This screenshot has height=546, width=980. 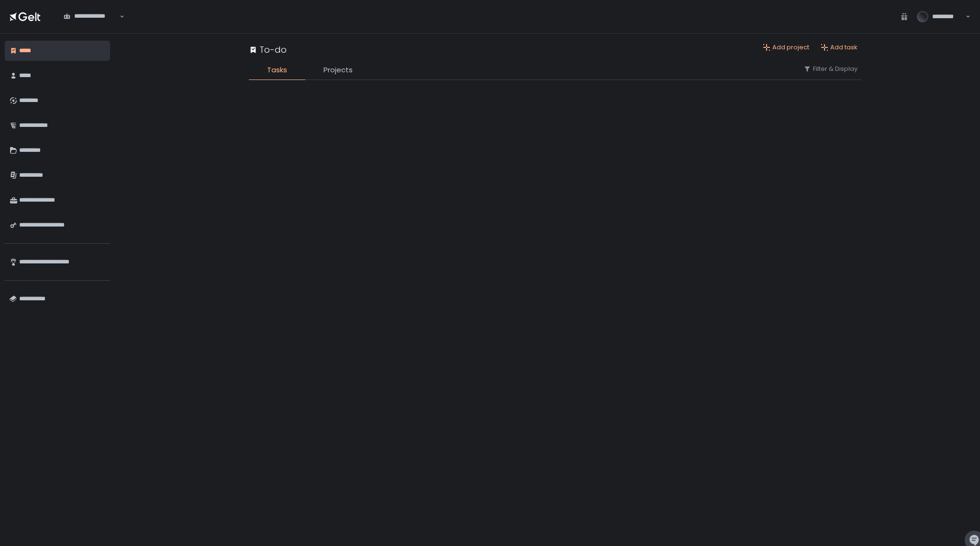 What do you see at coordinates (91, 25) in the screenshot?
I see `input: Search for option` at bounding box center [91, 25].